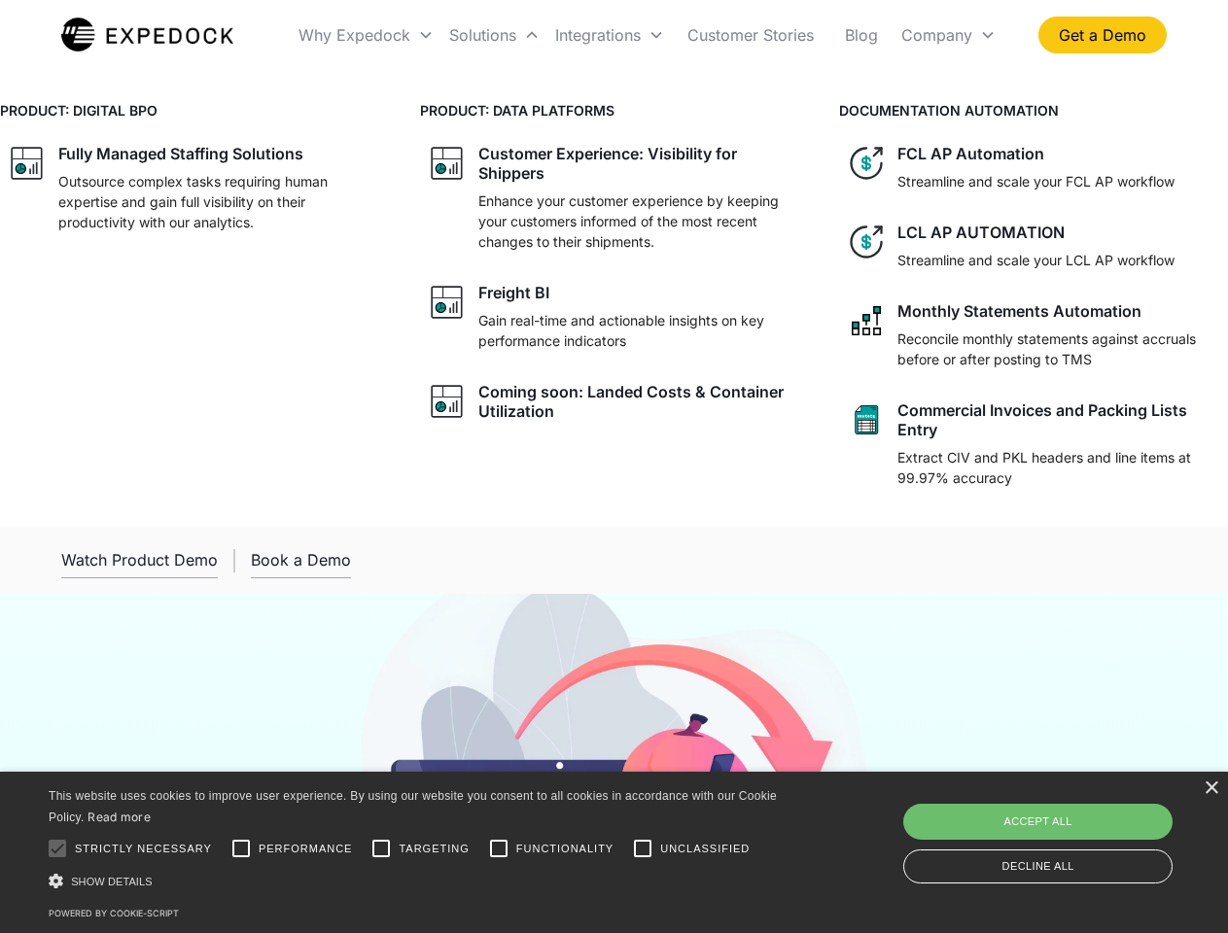 This screenshot has height=933, width=1228. I want to click on img: Expedock Logo, so click(147, 35).